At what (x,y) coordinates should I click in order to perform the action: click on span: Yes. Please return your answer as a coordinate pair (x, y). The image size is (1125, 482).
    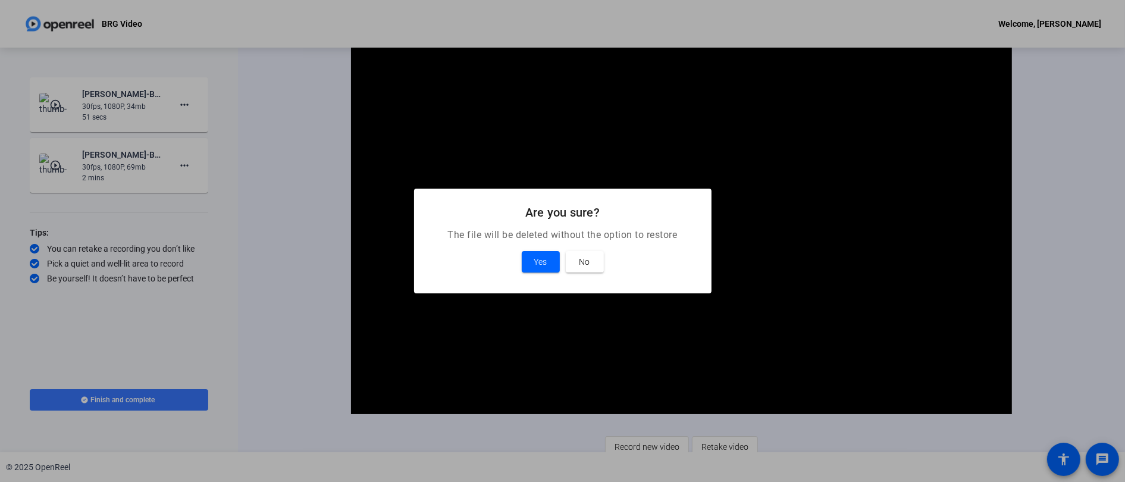
    Looking at the image, I should click on (541, 262).